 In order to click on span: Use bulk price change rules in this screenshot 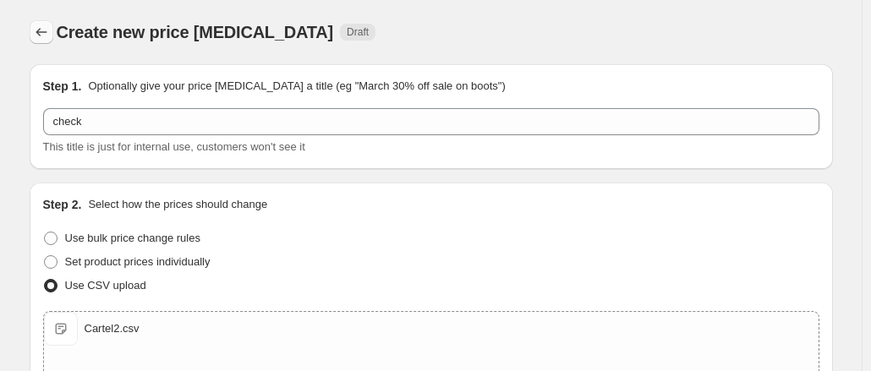, I will do `click(133, 238)`.